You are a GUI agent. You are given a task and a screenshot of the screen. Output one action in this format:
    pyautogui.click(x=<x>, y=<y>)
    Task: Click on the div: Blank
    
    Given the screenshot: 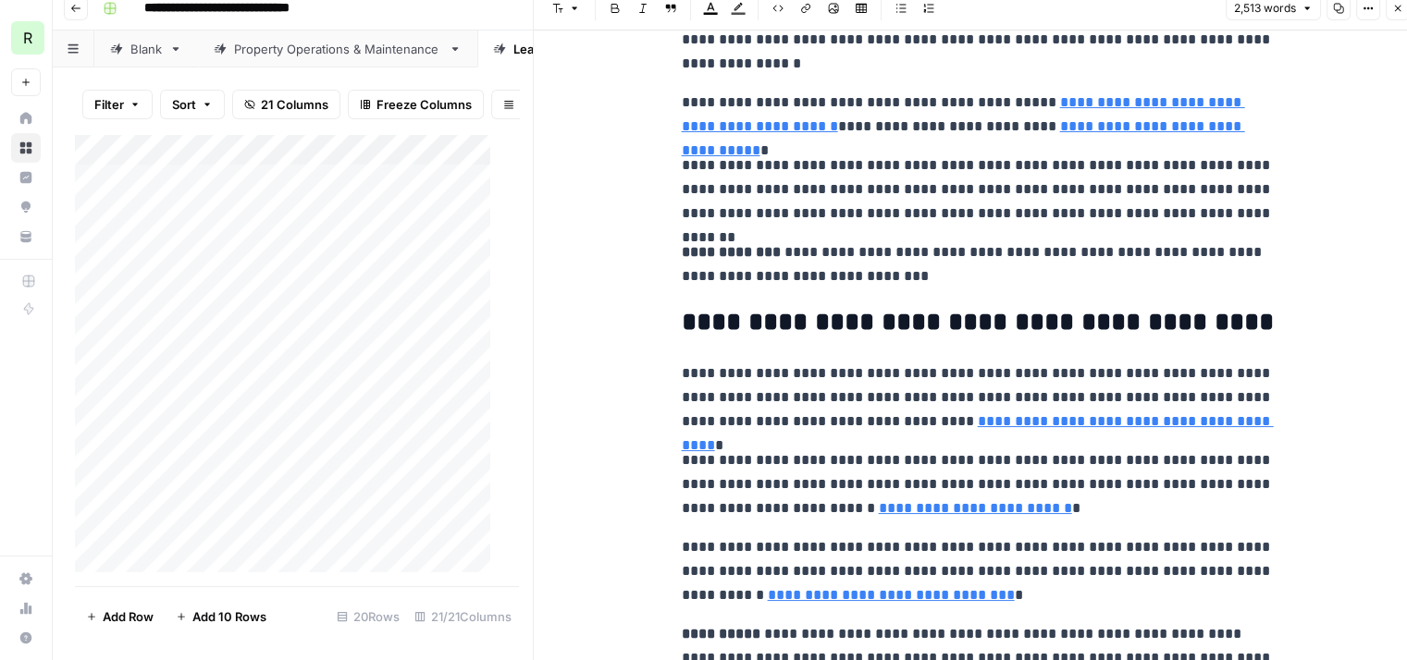 What is the action you would take?
    pyautogui.click(x=146, y=49)
    